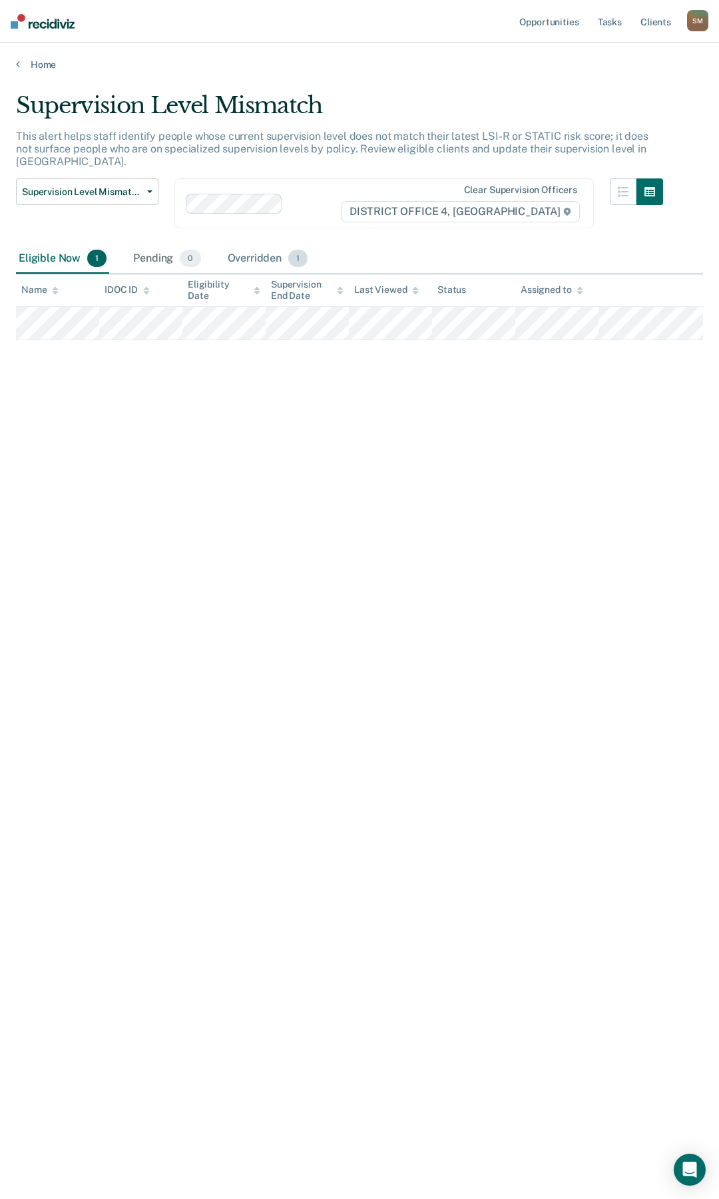 This screenshot has height=1199, width=719. Describe the element at coordinates (224, 290) in the screenshot. I see `div: Eligibility Date` at that location.